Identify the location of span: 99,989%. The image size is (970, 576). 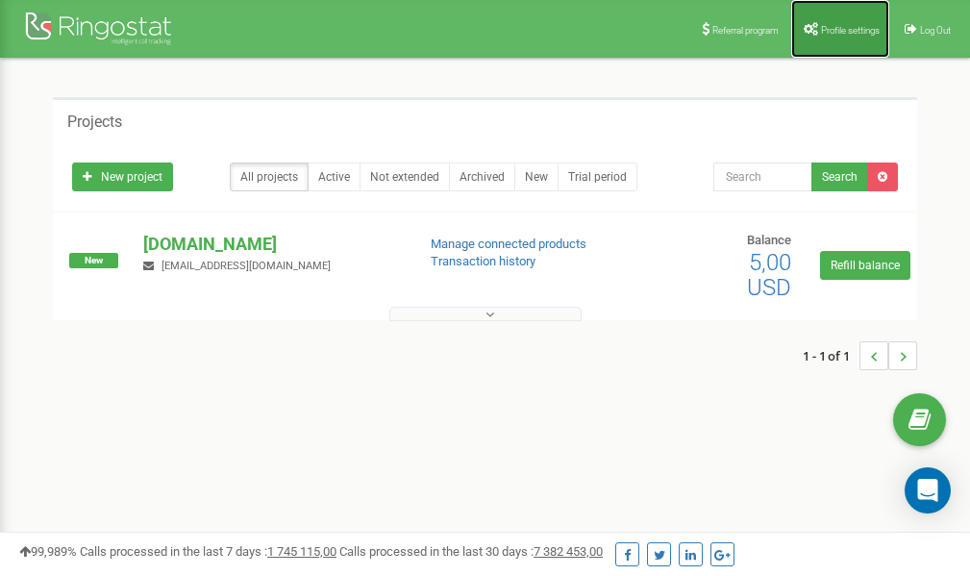
(48, 551).